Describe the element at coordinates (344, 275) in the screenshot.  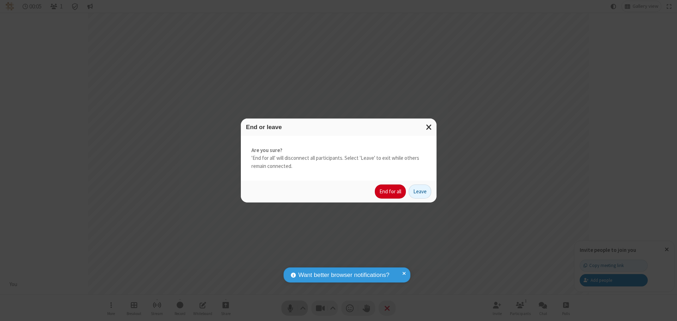
I see `span: Want better browser notifications?` at that location.